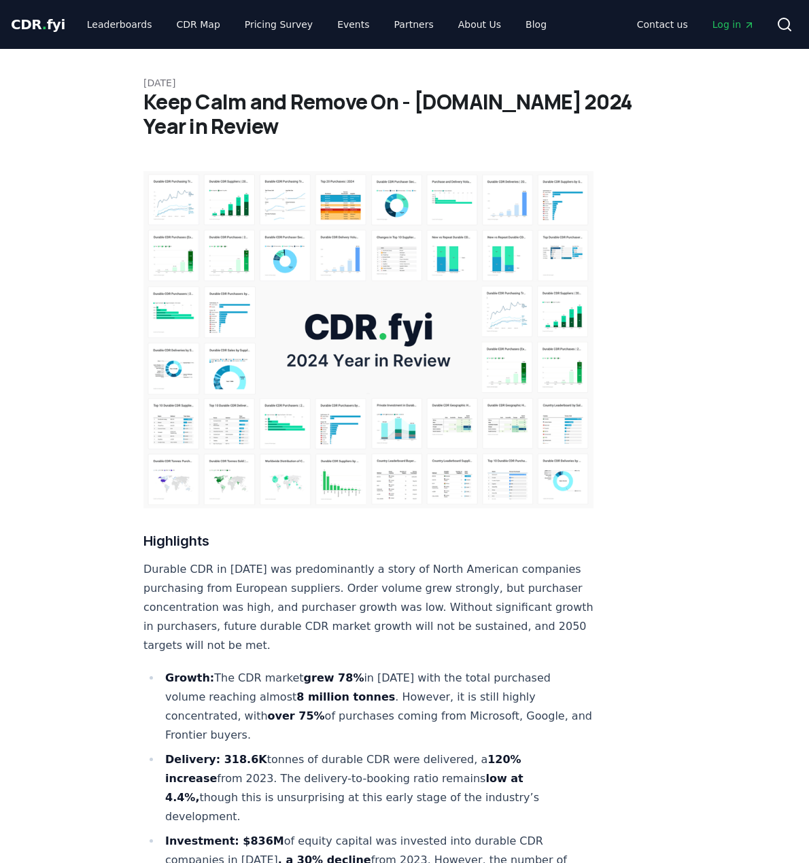 This screenshot has width=809, height=863. Describe the element at coordinates (224, 841) in the screenshot. I see `strong: Investment: $836M` at that location.